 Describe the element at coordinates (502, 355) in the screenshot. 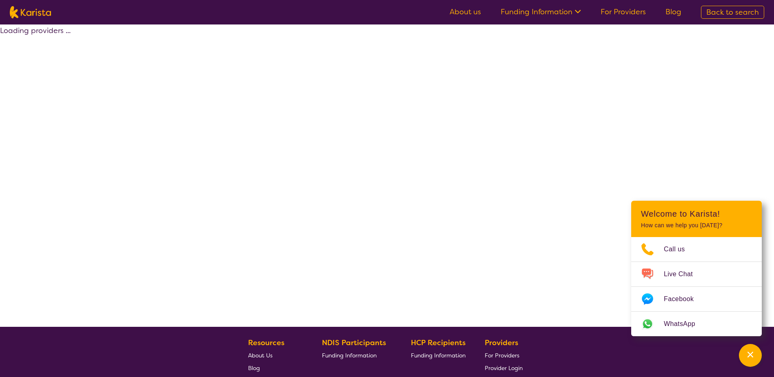

I see `span: For Providers` at that location.